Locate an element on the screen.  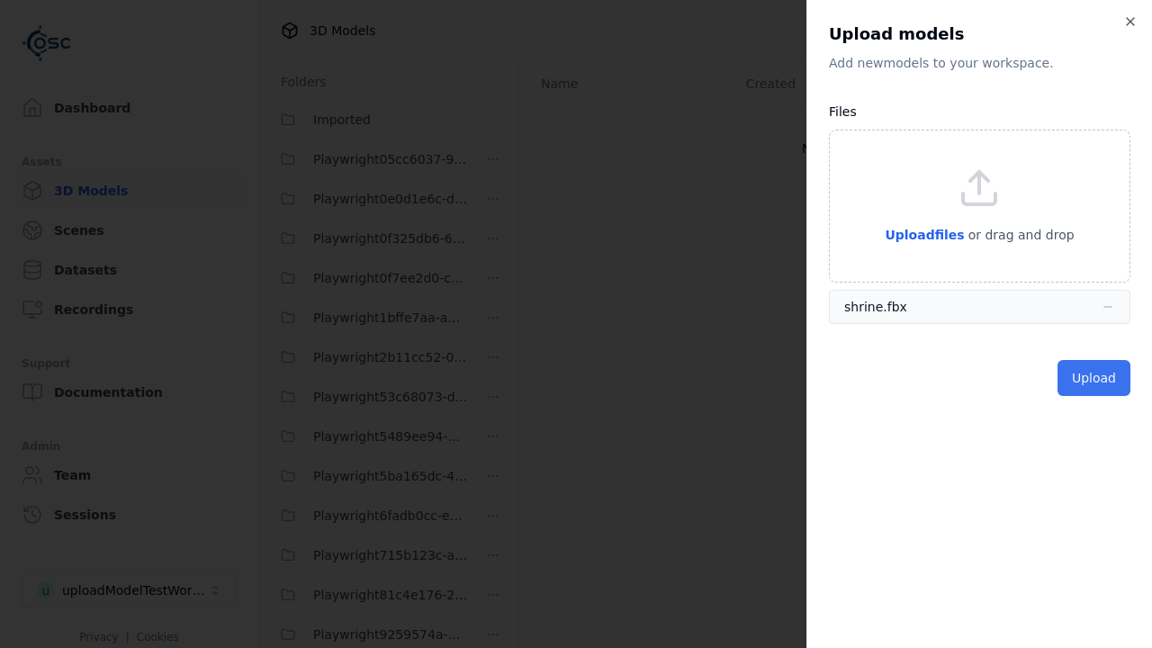
span: Upload files is located at coordinates (924, 235).